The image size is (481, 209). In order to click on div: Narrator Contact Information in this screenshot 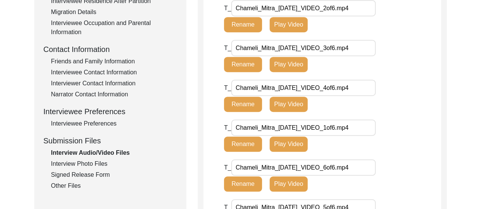, I will do `click(114, 95)`.